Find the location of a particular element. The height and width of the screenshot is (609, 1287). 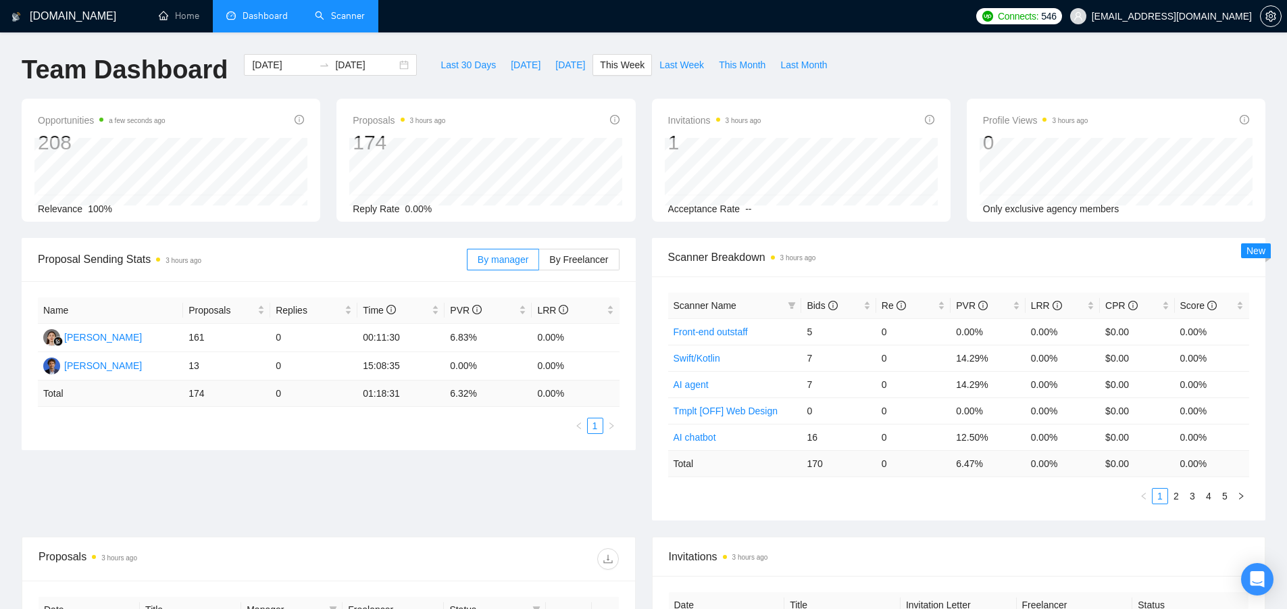

span: This Month is located at coordinates (742, 65).